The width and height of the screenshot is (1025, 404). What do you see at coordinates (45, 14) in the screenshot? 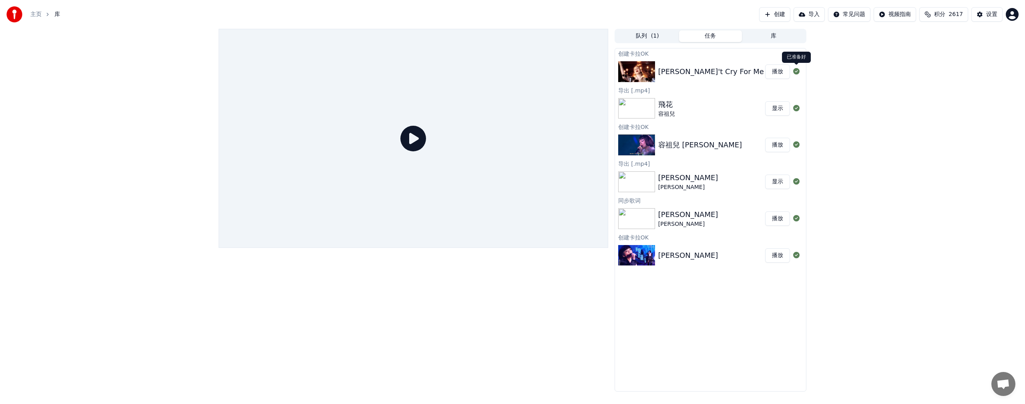
I see `nav: breadcrumb` at bounding box center [45, 14].